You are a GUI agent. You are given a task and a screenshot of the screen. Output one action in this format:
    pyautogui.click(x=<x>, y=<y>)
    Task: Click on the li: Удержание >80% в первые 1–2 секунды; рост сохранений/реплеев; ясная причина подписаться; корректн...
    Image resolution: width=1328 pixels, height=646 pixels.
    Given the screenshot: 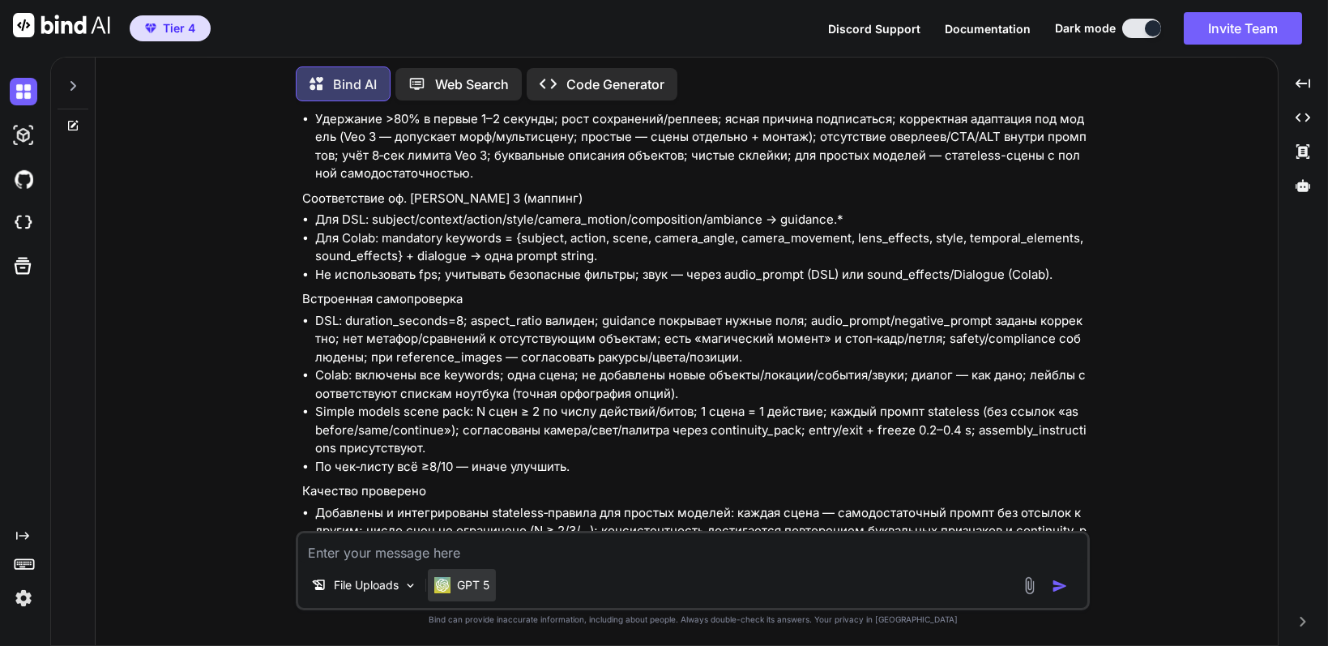 What is the action you would take?
    pyautogui.click(x=701, y=147)
    